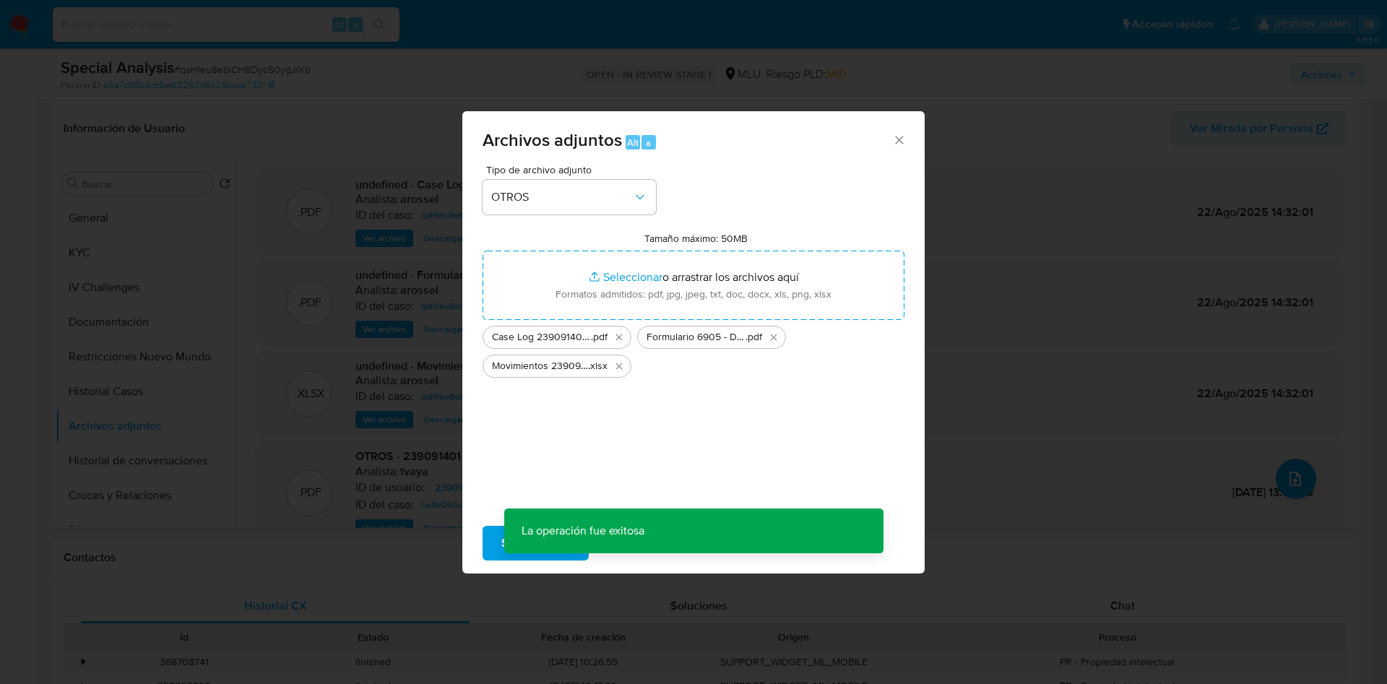 Image resolution: width=1387 pixels, height=684 pixels. What do you see at coordinates (693, 349) in the screenshot?
I see `ul: Archivos seleccionados` at bounding box center [693, 349].